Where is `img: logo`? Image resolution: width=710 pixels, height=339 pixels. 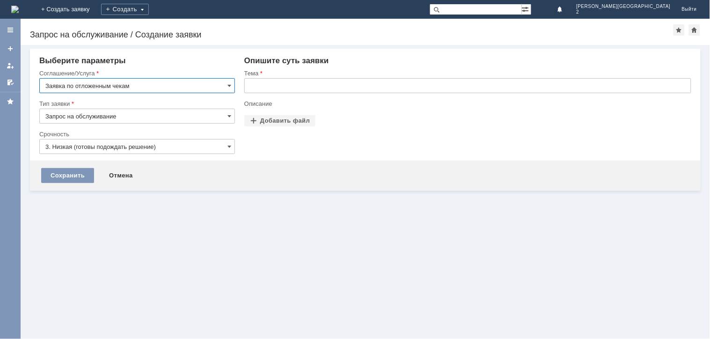 img: logo is located at coordinates (15, 9).